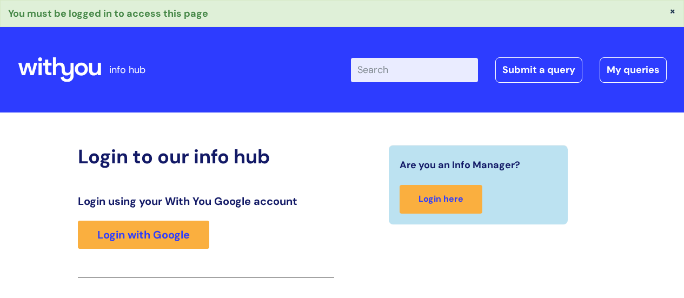 The image size is (684, 298). Describe the element at coordinates (459, 165) in the screenshot. I see `span: Are you an Info Manager?` at that location.